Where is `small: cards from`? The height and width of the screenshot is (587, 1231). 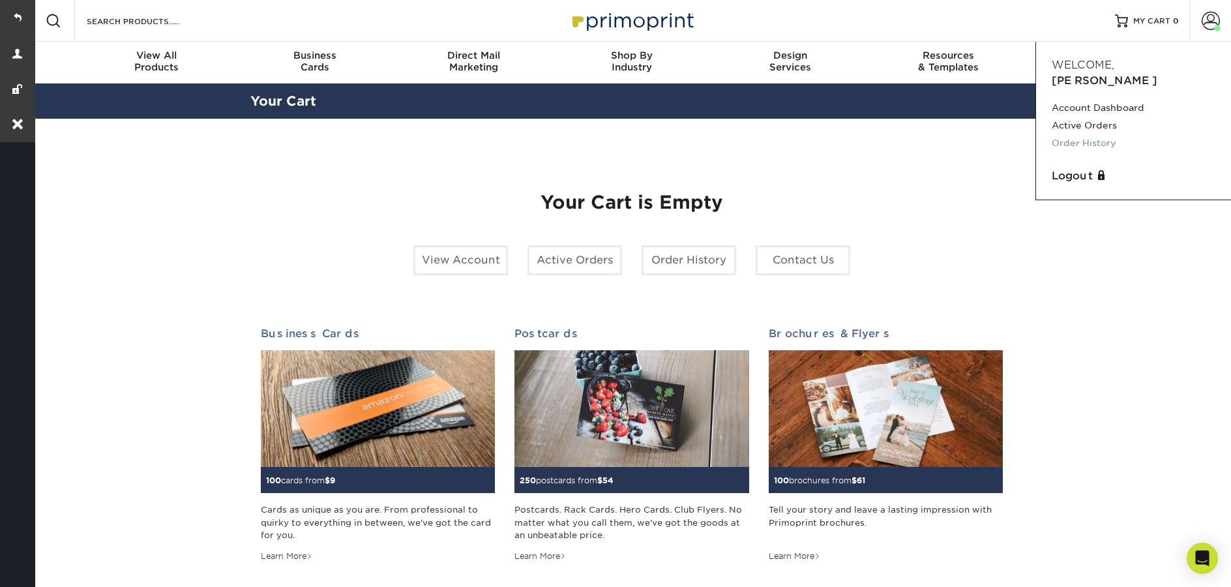 small: cards from is located at coordinates (300, 480).